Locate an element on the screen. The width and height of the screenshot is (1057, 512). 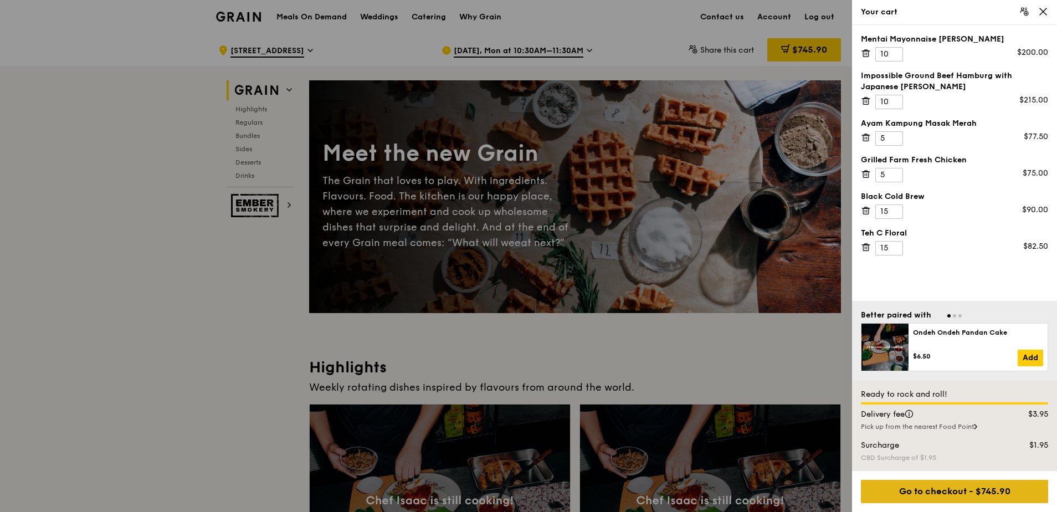
div: $215.00 is located at coordinates (1034, 100).